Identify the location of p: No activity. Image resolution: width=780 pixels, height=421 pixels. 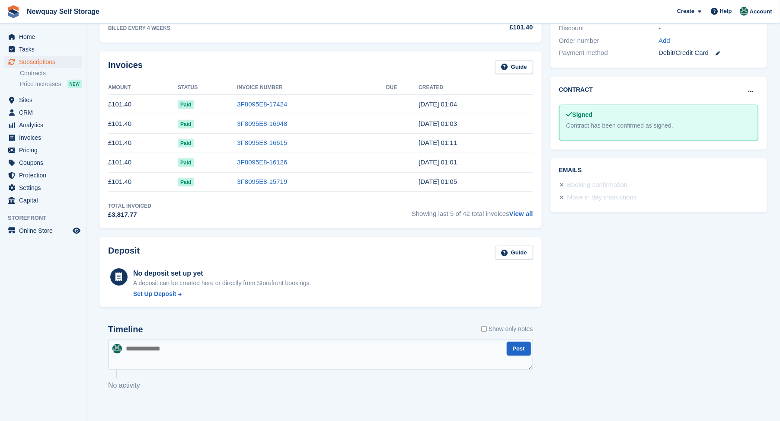
(321, 385).